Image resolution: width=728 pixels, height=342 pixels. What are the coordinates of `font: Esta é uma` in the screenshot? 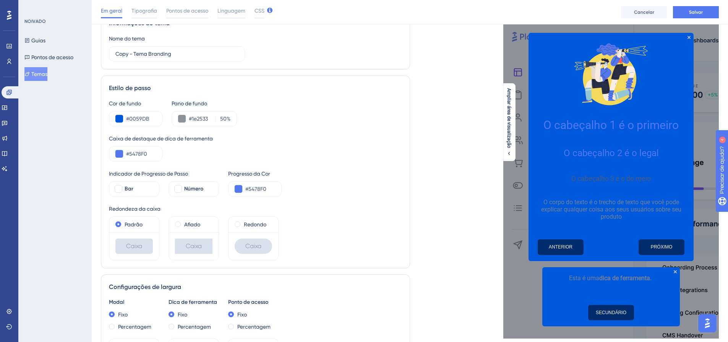 It's located at (584, 278).